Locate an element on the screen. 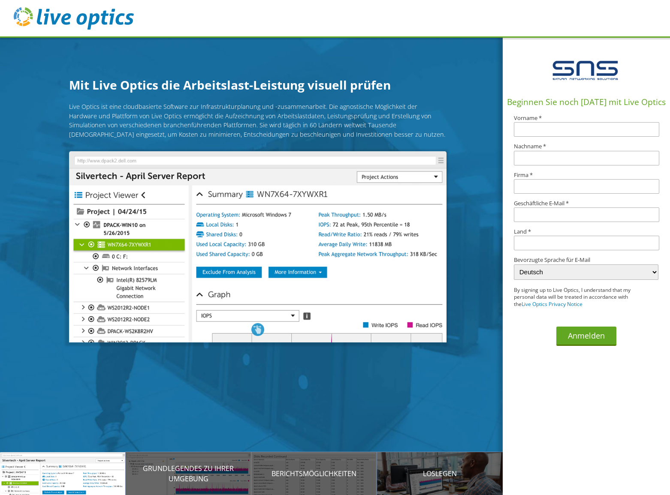 The height and width of the screenshot is (495, 670). label: Land * is located at coordinates (586, 232).